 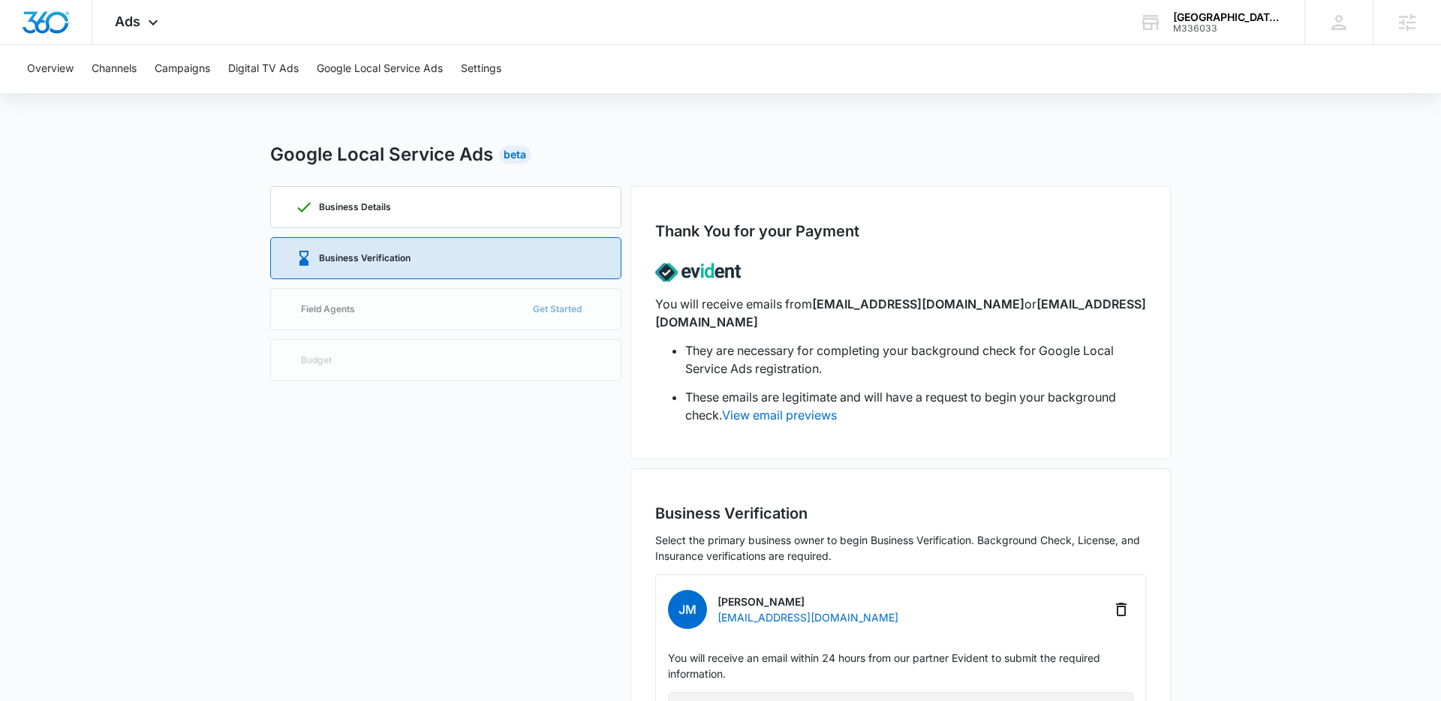 What do you see at coordinates (365, 258) in the screenshot?
I see `p: Business Verification` at bounding box center [365, 258].